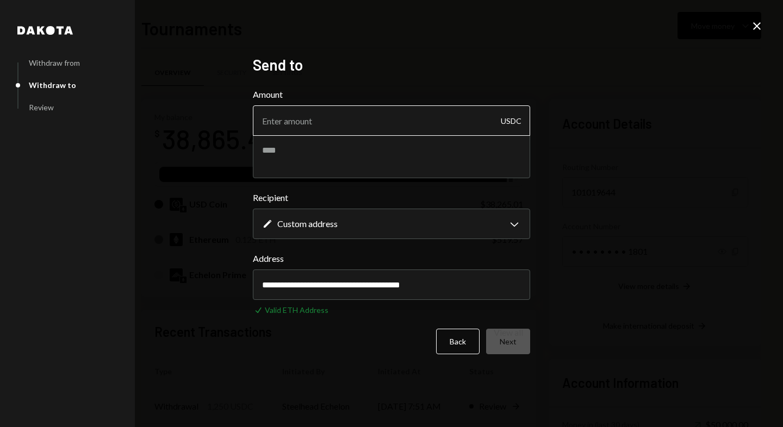 The width and height of the screenshot is (783, 427). Describe the element at coordinates (391, 121) in the screenshot. I see `input: Enter amount` at that location.